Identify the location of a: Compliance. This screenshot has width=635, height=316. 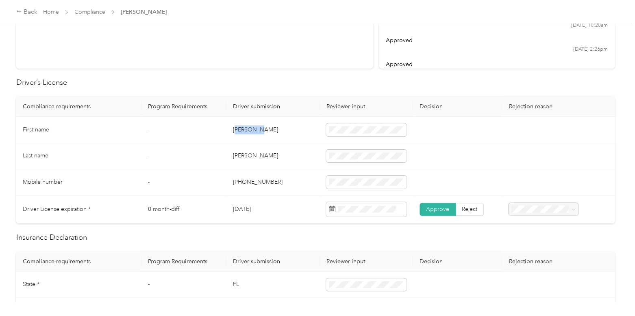
(90, 12).